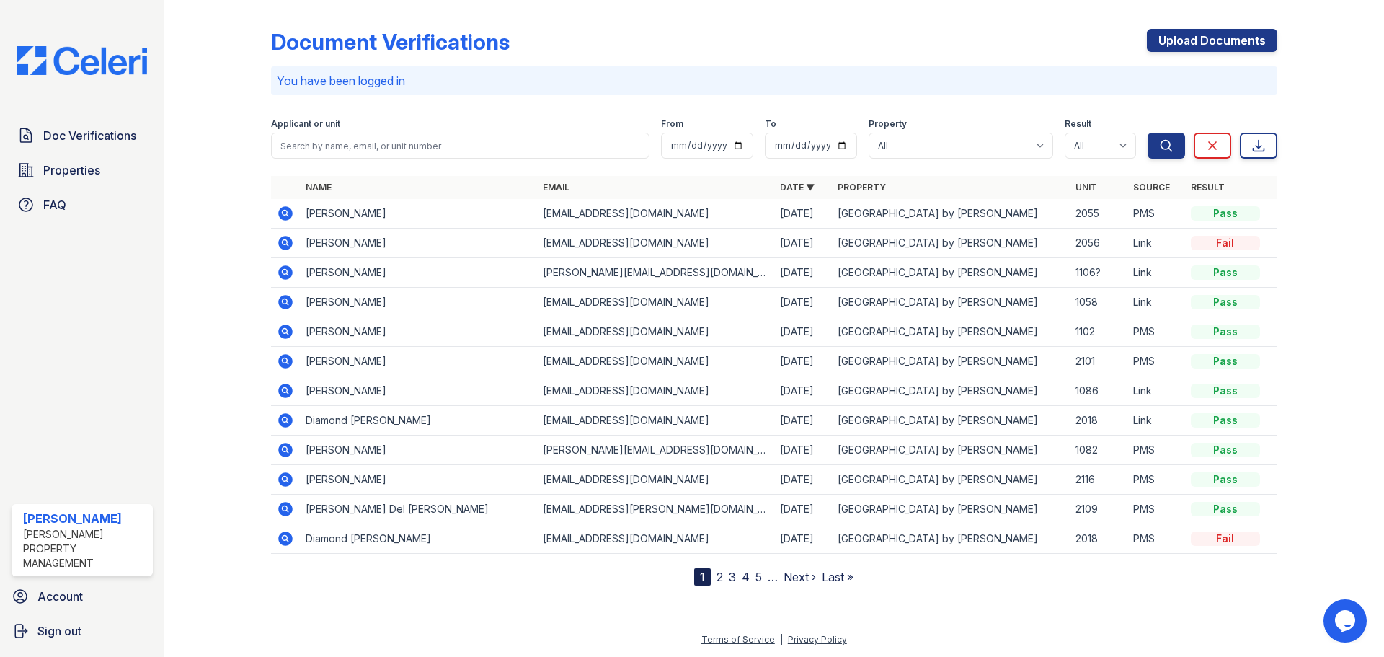 The image size is (1384, 657). I want to click on span: FAQ, so click(55, 205).